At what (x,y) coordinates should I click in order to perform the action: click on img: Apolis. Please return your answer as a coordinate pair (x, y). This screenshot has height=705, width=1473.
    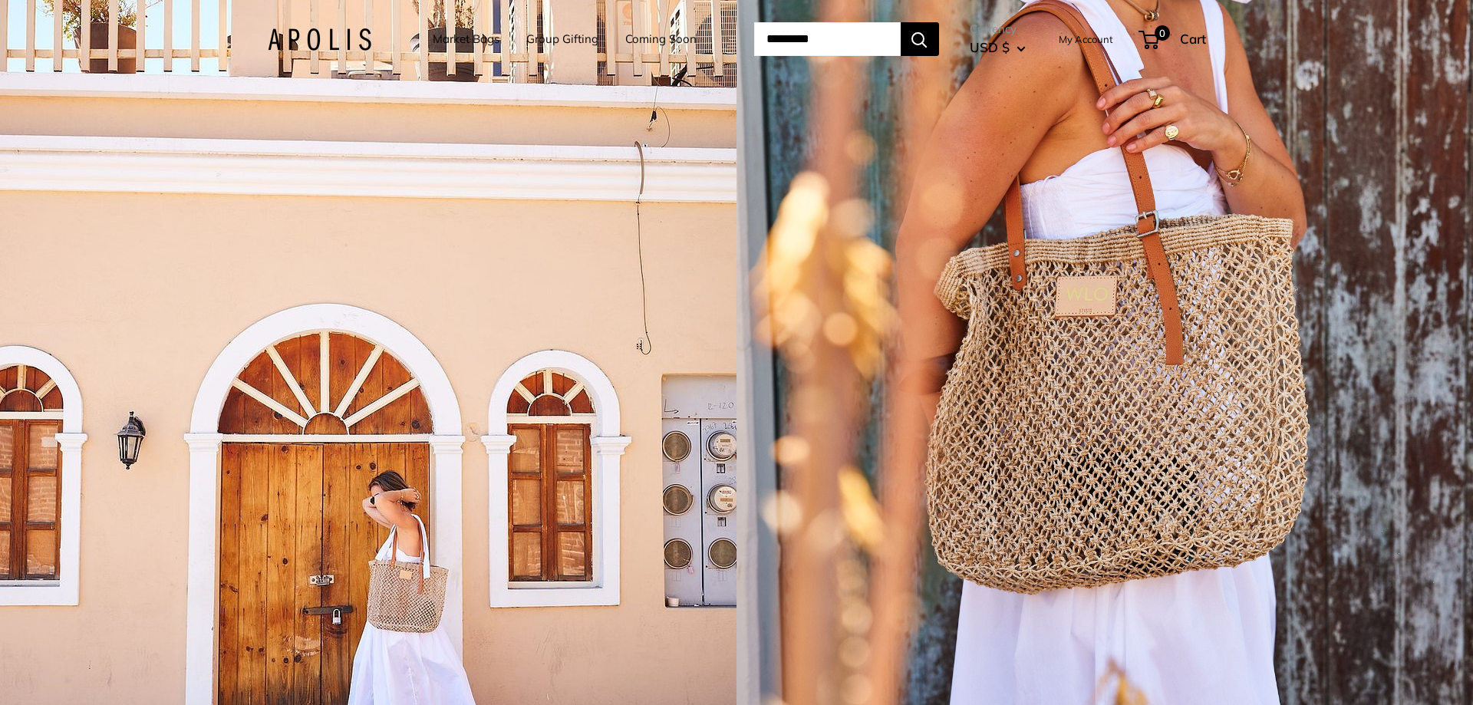
    Looking at the image, I should click on (319, 39).